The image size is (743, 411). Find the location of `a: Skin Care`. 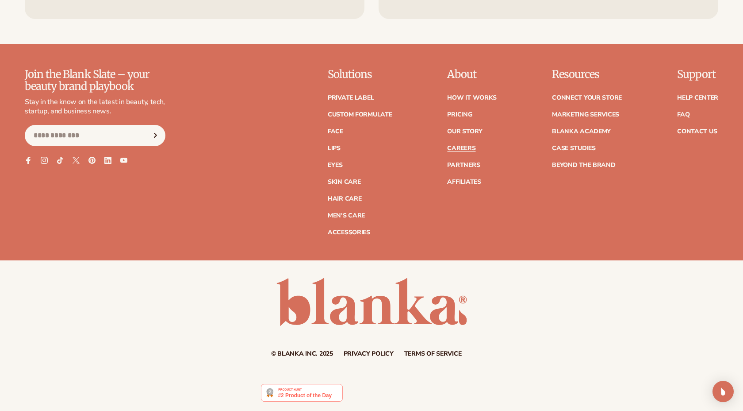

a: Skin Care is located at coordinates (344, 182).